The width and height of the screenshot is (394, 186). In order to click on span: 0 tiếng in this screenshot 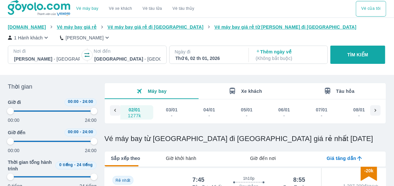, I will do `click(66, 165)`.